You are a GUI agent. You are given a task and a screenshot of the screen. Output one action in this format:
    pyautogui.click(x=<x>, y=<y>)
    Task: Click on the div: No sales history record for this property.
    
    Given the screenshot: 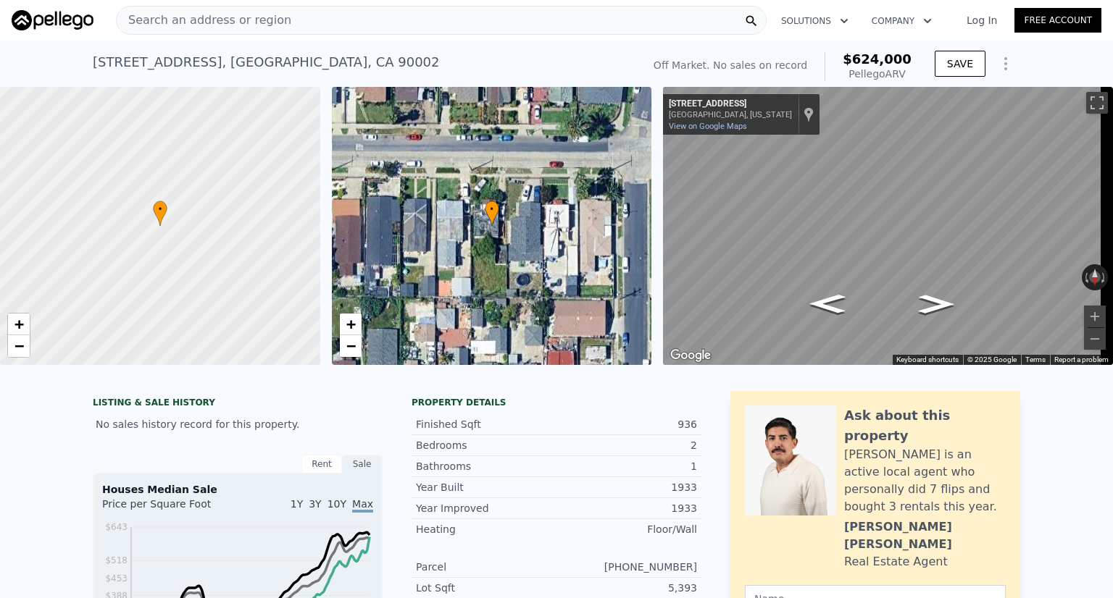 What is the action you would take?
    pyautogui.click(x=238, y=425)
    